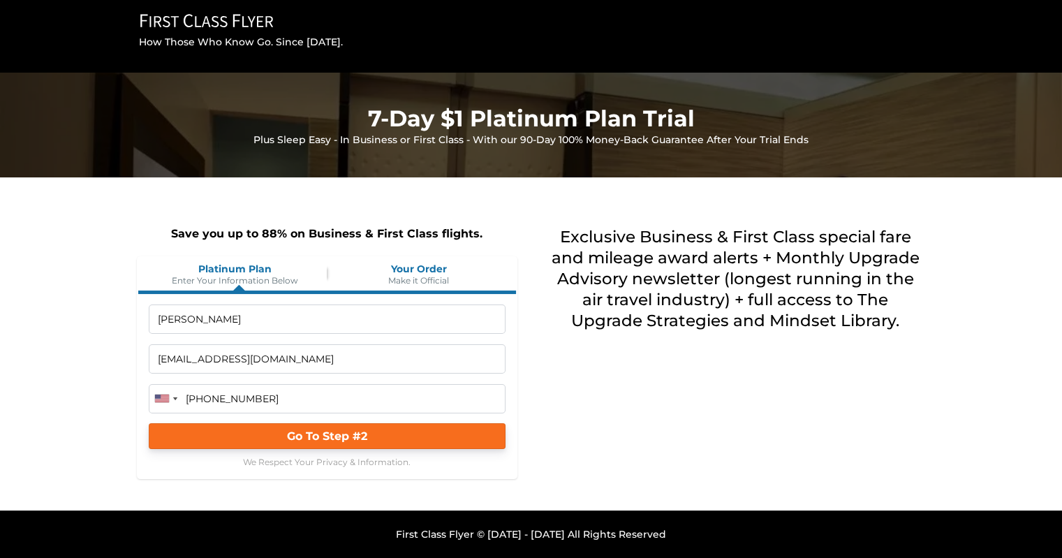  Describe the element at coordinates (531, 118) in the screenshot. I see `strong: 7-Day $1 Platinum Plan Trial` at that location.